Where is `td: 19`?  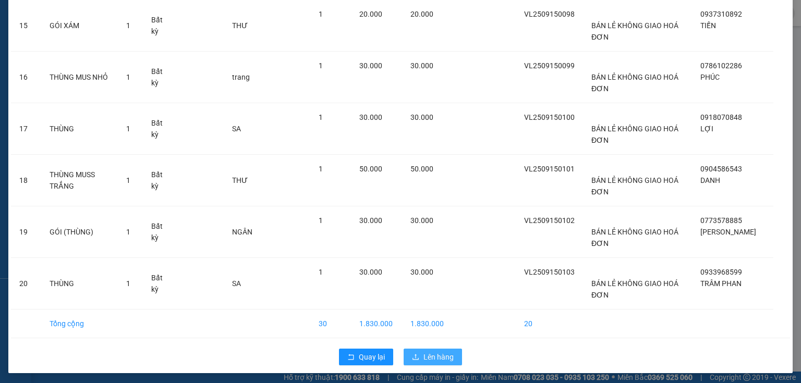
td: 19 is located at coordinates (26, 232).